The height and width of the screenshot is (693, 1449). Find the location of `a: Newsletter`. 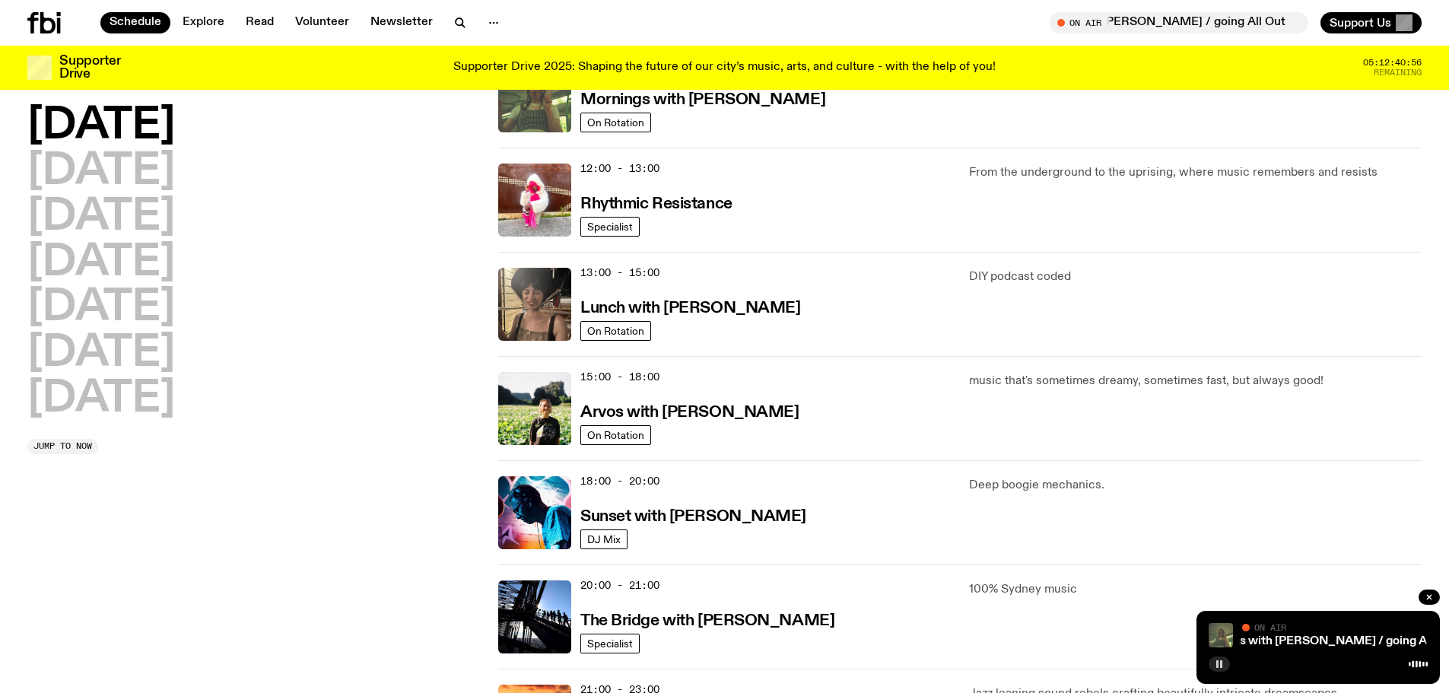

a: Newsletter is located at coordinates (402, 23).